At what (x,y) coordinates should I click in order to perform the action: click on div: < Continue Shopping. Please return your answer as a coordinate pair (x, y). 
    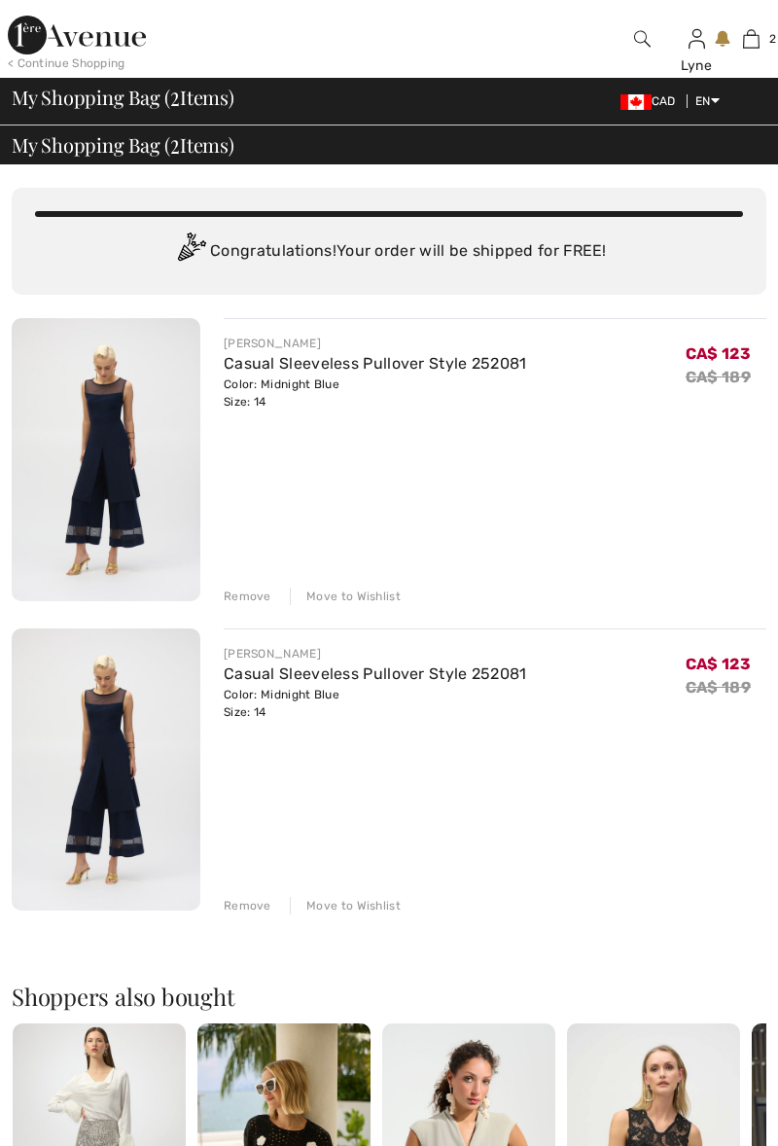
    Looking at the image, I should click on (66, 63).